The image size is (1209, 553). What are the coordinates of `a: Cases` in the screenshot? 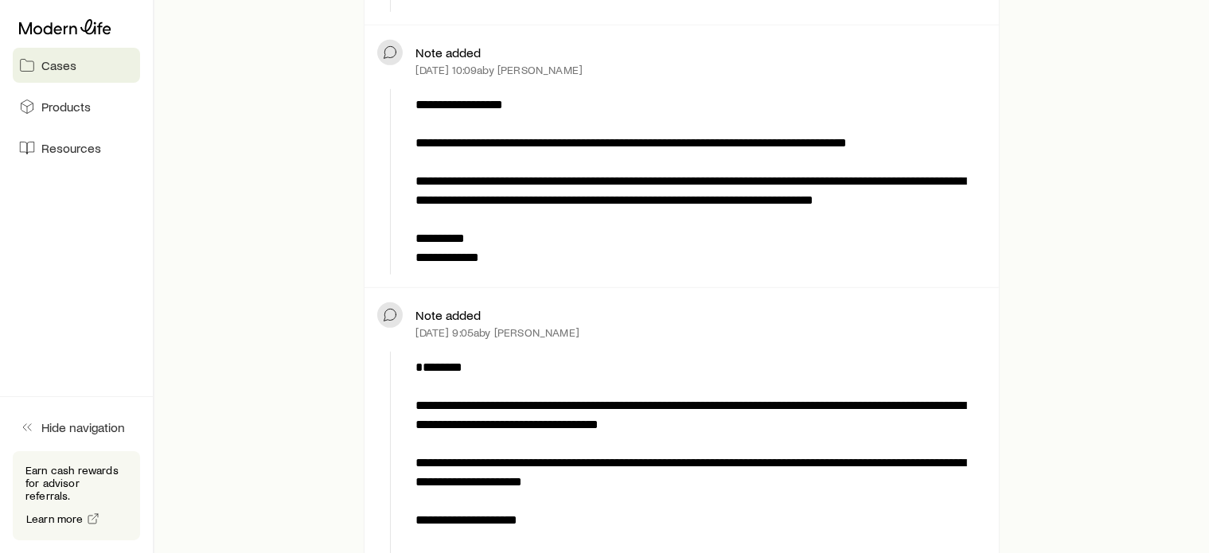 It's located at (76, 65).